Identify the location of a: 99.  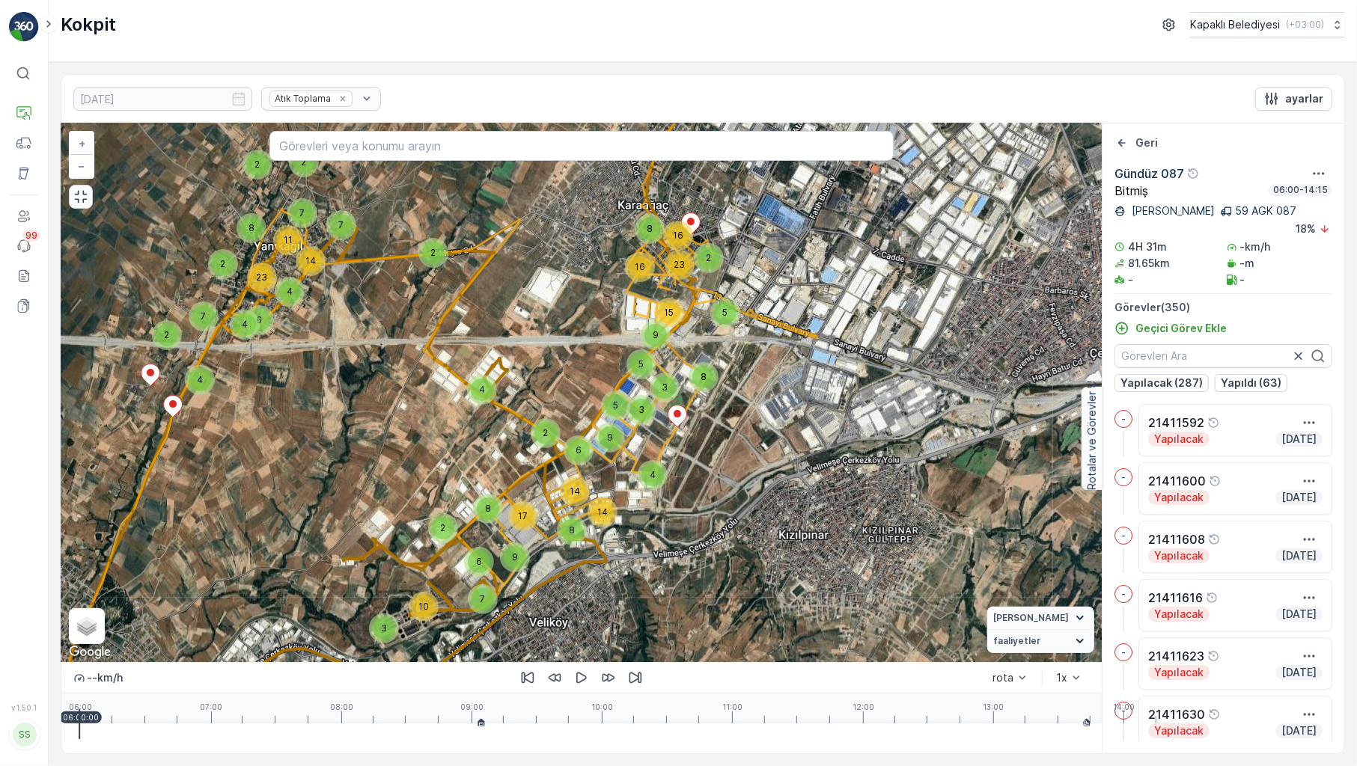
(24, 246).